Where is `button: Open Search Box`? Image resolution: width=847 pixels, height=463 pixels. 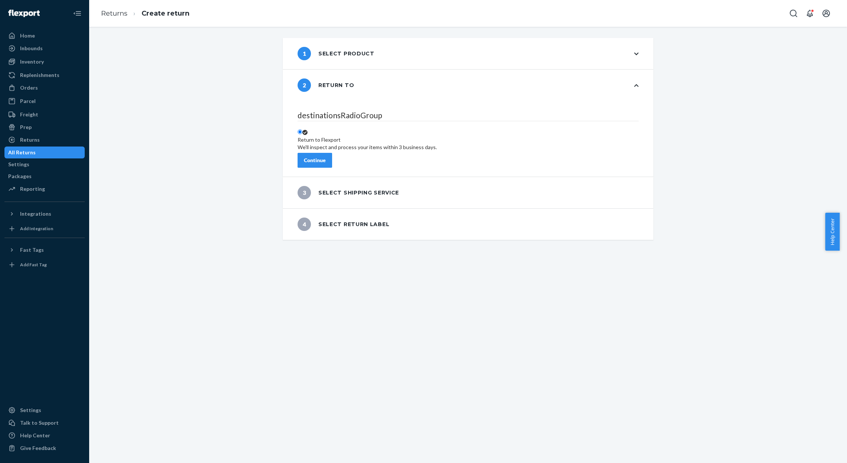 button: Open Search Box is located at coordinates (794, 13).